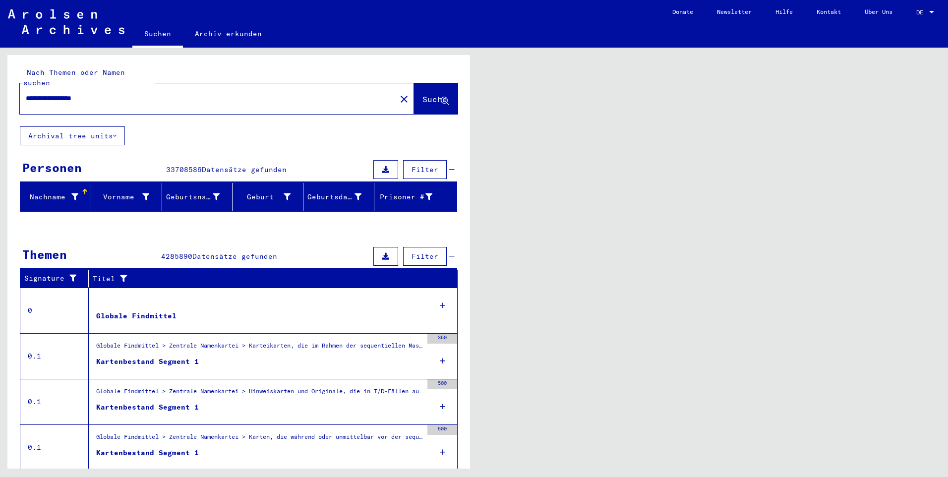 This screenshot has width=948, height=477. What do you see at coordinates (136, 316) in the screenshot?
I see `div: Globale Findmittel` at bounding box center [136, 316].